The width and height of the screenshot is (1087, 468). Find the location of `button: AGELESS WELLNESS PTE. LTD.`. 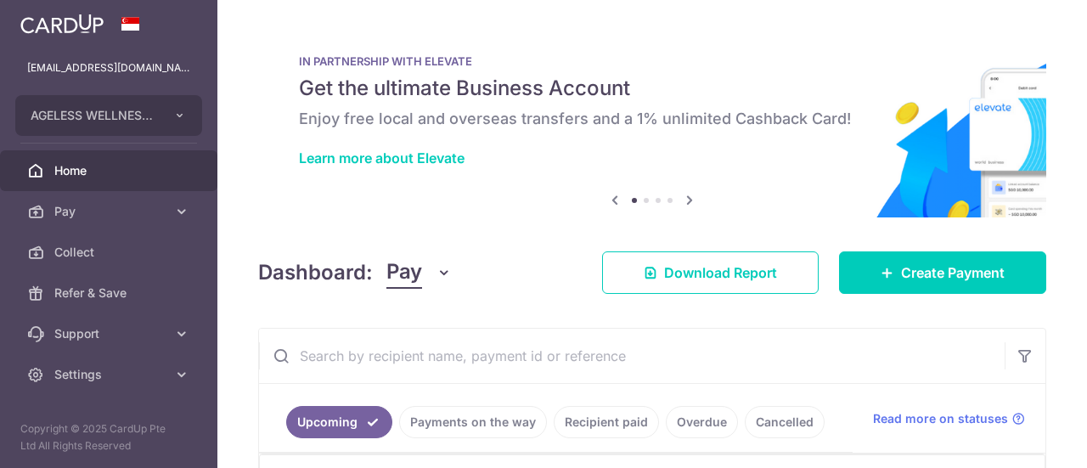

button: AGELESS WELLNESS PTE. LTD. is located at coordinates (109, 115).